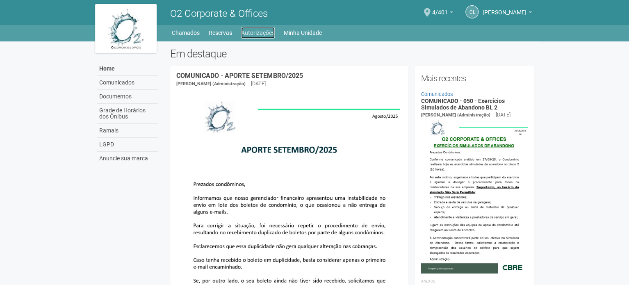 Image resolution: width=629 pixels, height=285 pixels. I want to click on a: CL, so click(472, 12).